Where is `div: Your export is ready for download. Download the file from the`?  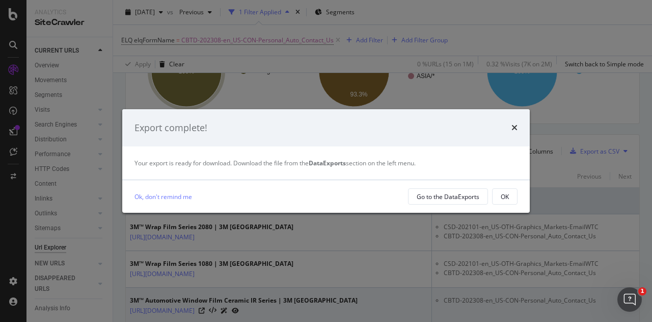 div: Your export is ready for download. Download the file from the is located at coordinates (326, 163).